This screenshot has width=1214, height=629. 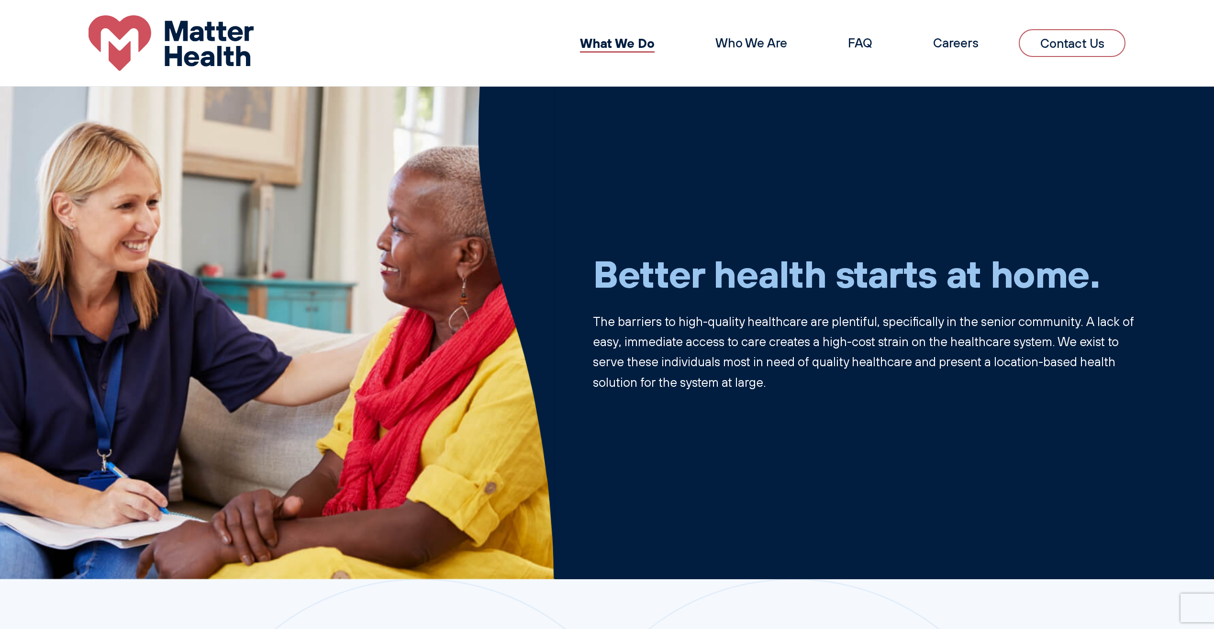 What do you see at coordinates (1072, 43) in the screenshot?
I see `a: Contact Us` at bounding box center [1072, 43].